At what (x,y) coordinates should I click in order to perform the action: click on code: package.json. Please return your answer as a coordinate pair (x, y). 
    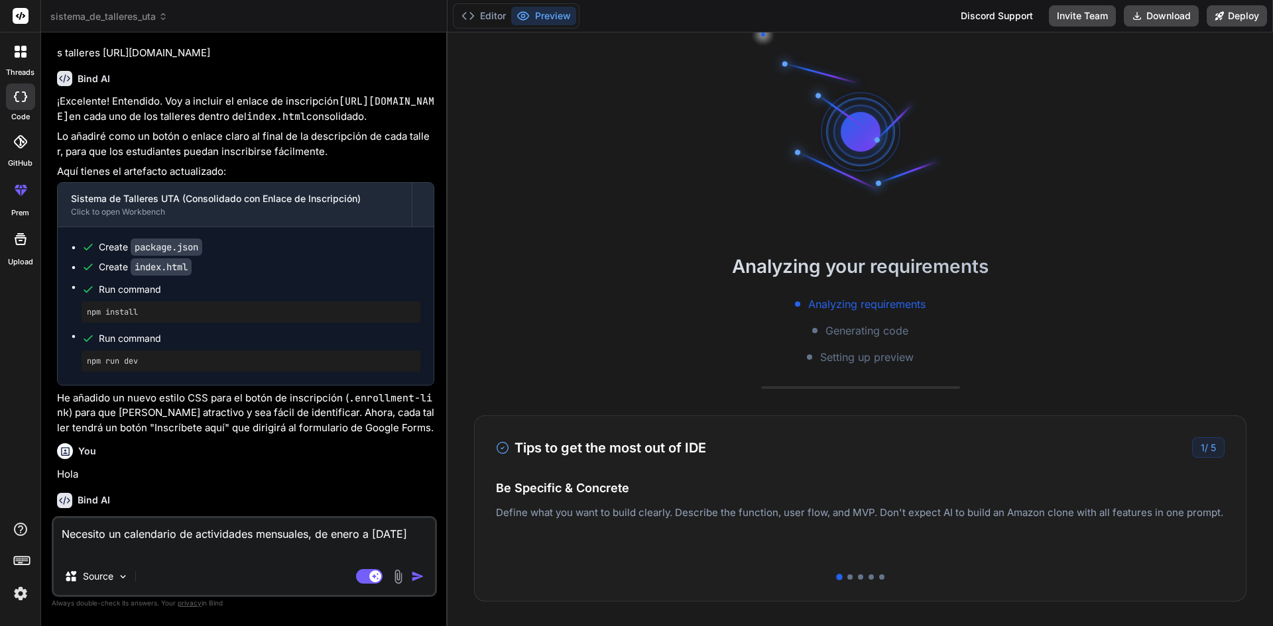
    Looking at the image, I should click on (166, 247).